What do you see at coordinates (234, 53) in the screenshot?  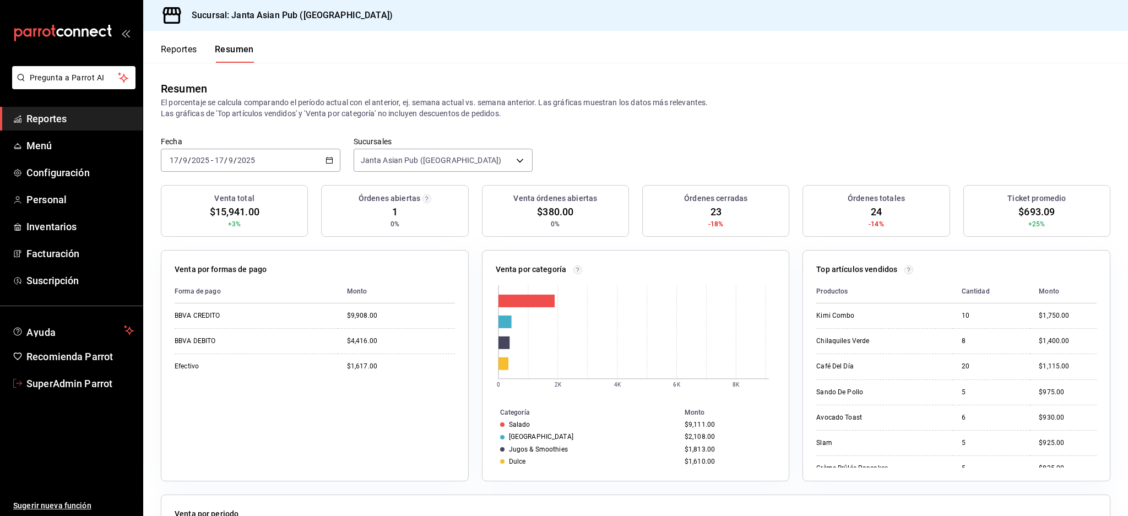 I see `button: Resumen` at bounding box center [234, 53].